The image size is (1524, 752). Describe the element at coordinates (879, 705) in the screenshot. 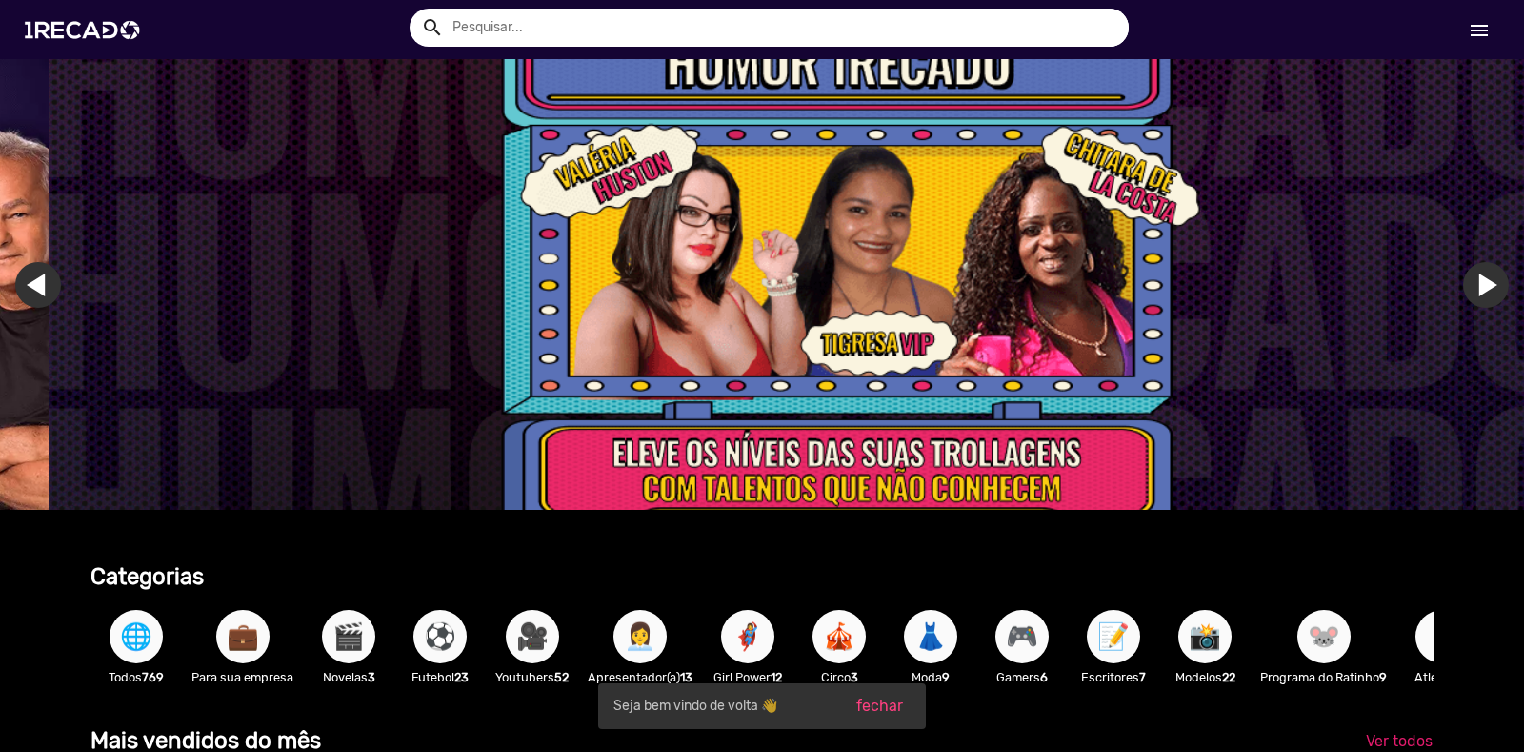

I see `span: fechar` at that location.